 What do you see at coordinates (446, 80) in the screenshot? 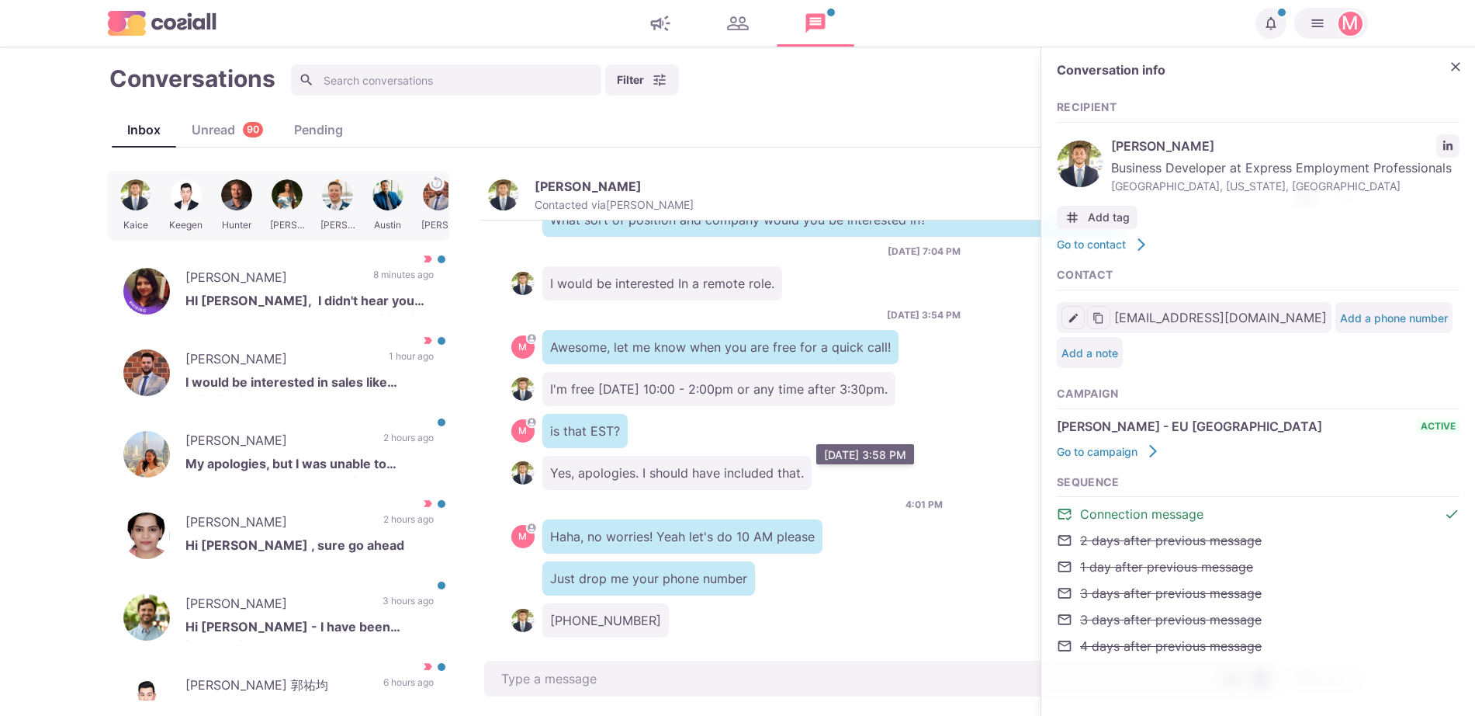
I see `input: Search conversations` at bounding box center [446, 80].